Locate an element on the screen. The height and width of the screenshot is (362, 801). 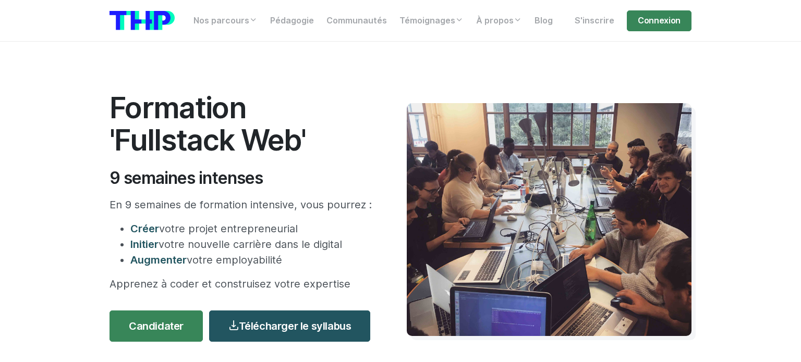
p: En 9 semaines de formation intensive, vous pourrez : is located at coordinates (242, 205).